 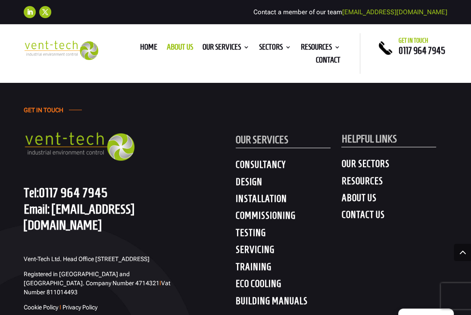 What do you see at coordinates (394, 183) in the screenshot?
I see `h4: RESOURCES` at bounding box center [394, 183].